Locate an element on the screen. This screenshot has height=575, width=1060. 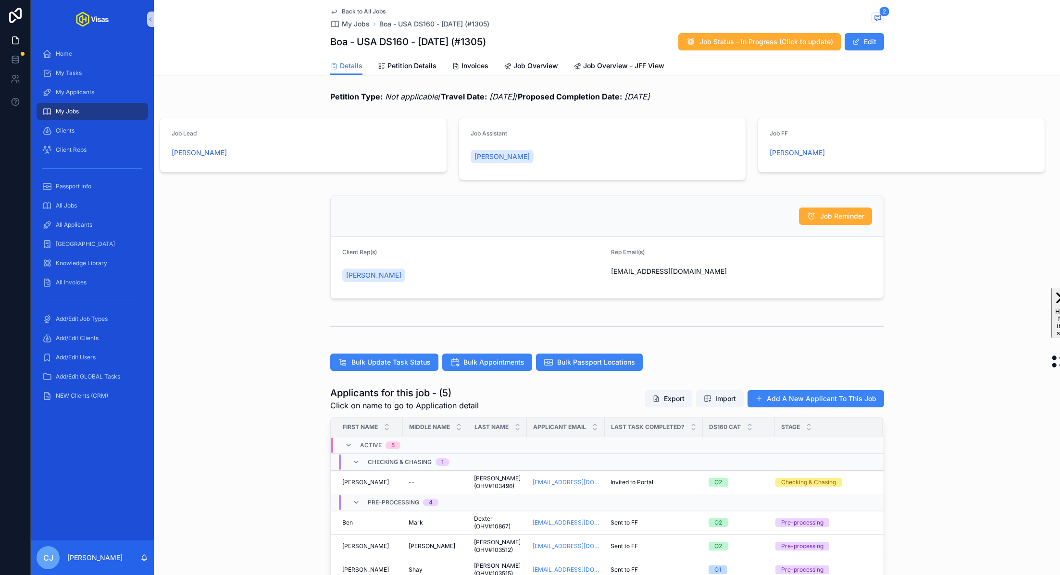
span: Client Reps is located at coordinates (71, 150).